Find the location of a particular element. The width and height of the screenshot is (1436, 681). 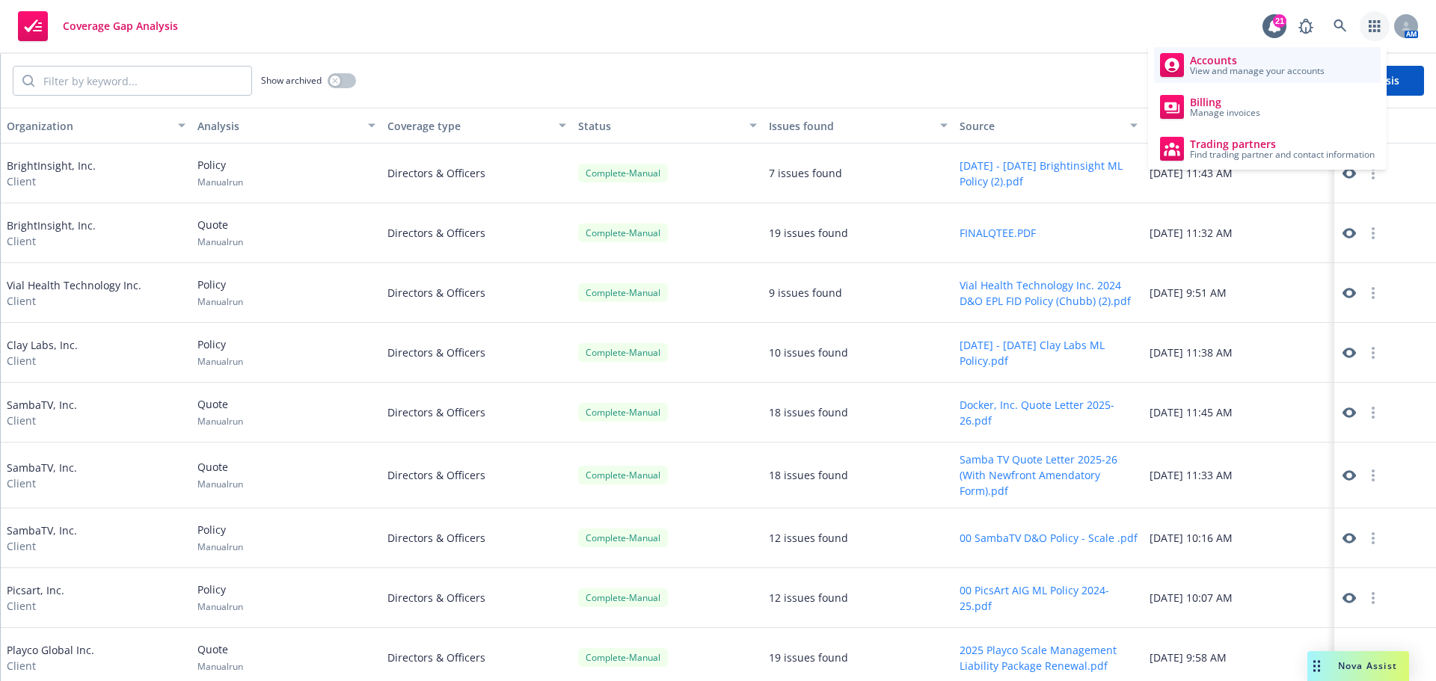

button: Analysis is located at coordinates (286, 126).